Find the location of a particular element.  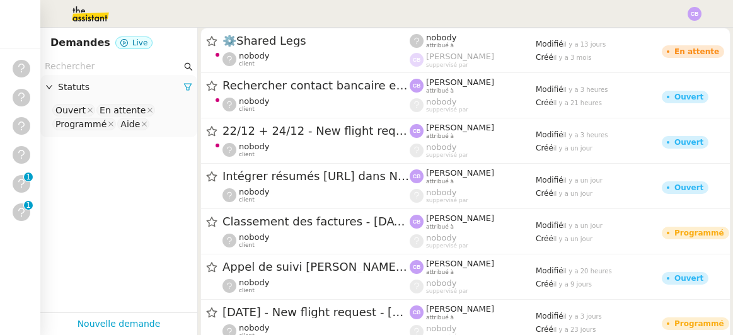

input: Rechercher is located at coordinates (113, 66).